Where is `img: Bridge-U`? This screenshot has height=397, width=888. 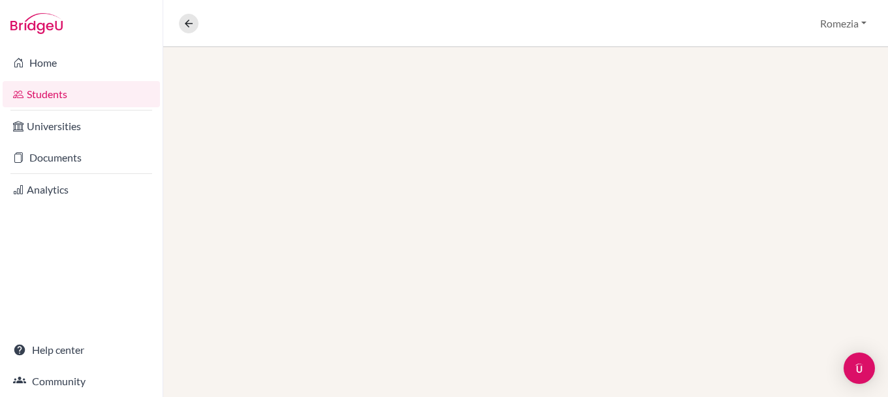
img: Bridge-U is located at coordinates (37, 24).